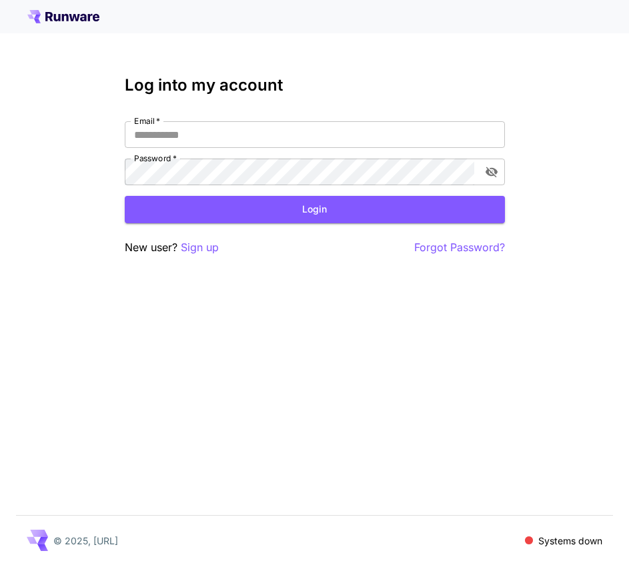 The image size is (629, 565). What do you see at coordinates (570, 541) in the screenshot?
I see `p: Systems down` at bounding box center [570, 541].